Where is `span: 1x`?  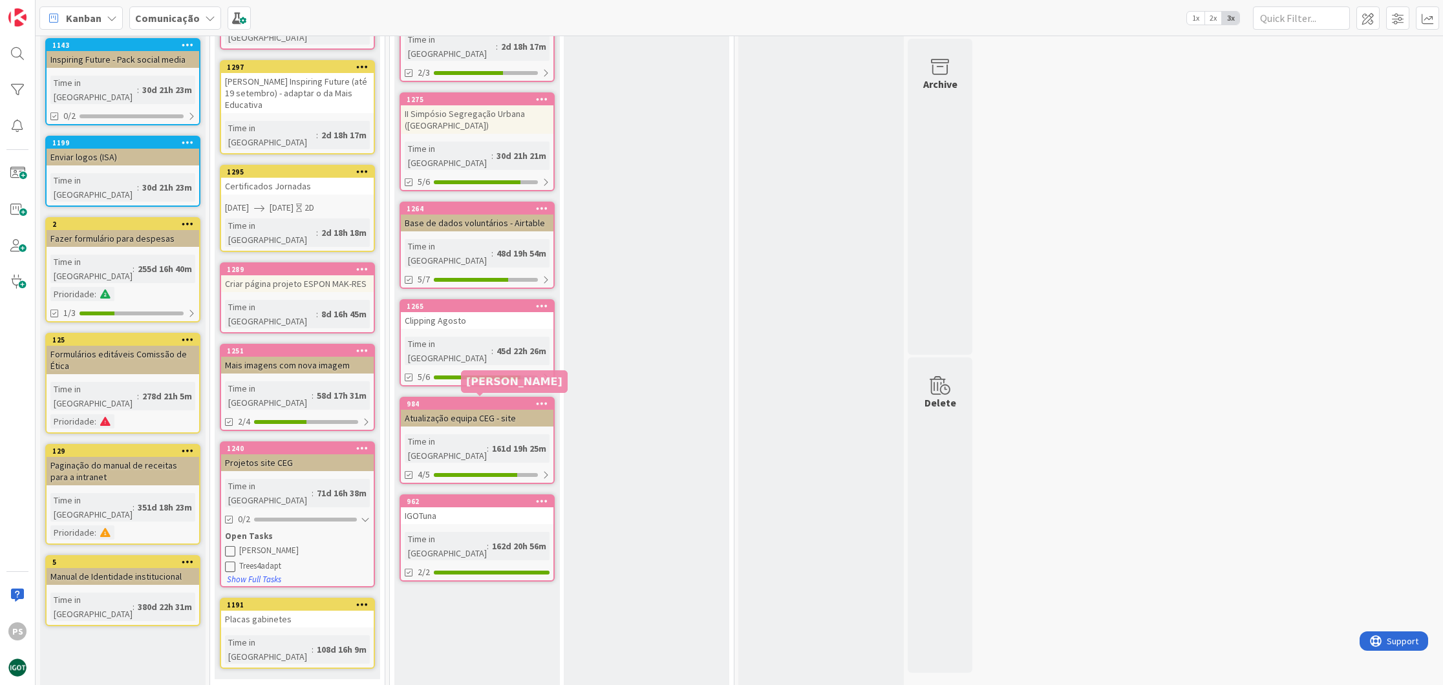
span: 1x is located at coordinates (1195, 18).